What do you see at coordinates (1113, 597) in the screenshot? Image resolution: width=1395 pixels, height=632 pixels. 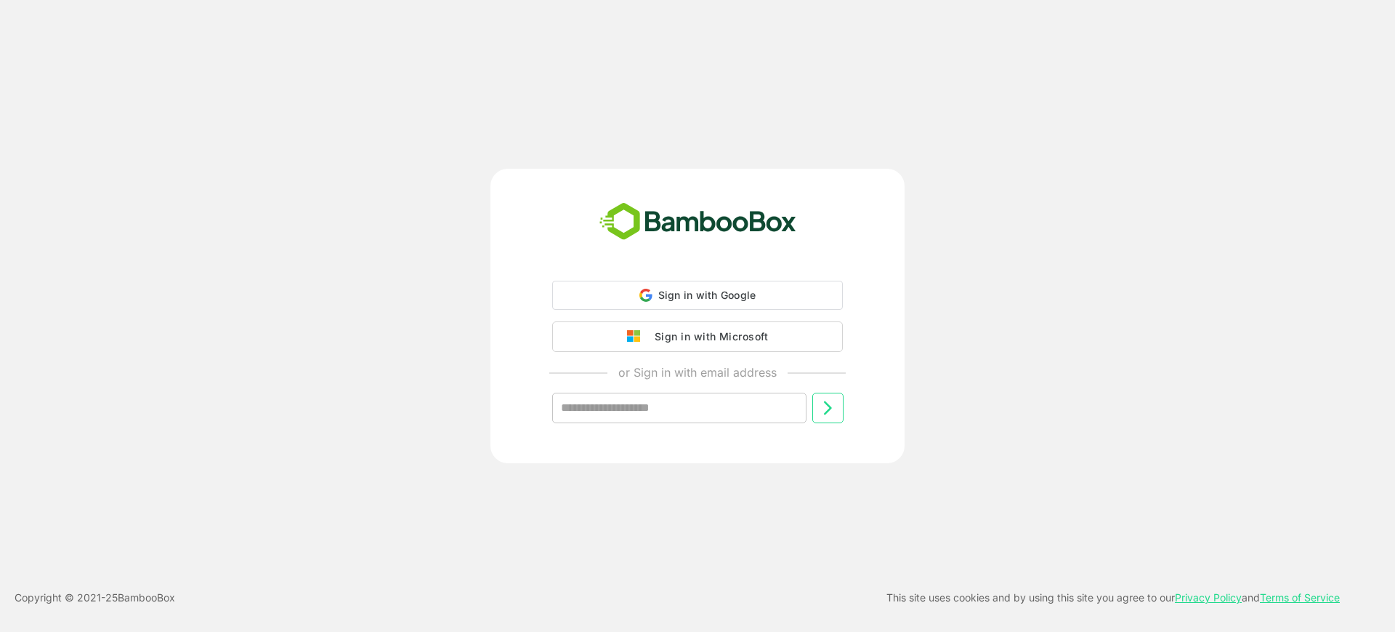 I see `p: This site uses cookies and by using this site you agree to our and` at bounding box center [1113, 597].